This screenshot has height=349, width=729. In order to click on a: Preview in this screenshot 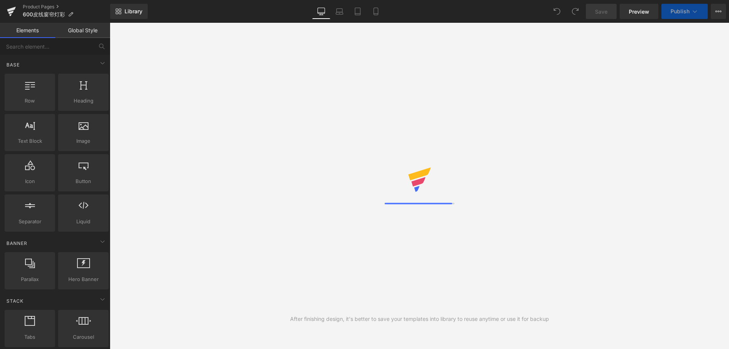, I will do `click(639, 11)`.